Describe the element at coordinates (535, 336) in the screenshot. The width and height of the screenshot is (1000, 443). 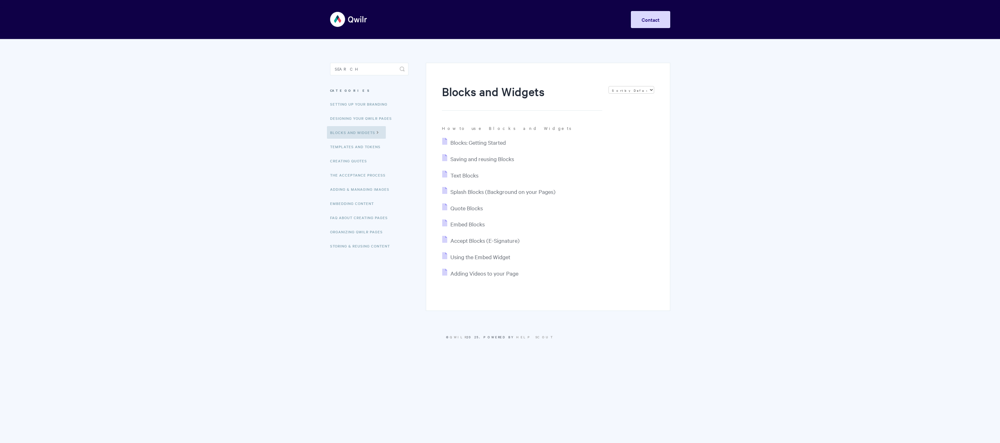
I see `a: Help Scout` at that location.